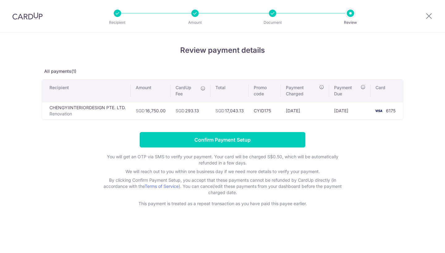 The height and width of the screenshot is (253, 445). What do you see at coordinates (378, 111) in the screenshot?
I see `img: <span class="translation_missing" title="translation missing: en.account_steps.new_confirm_form.b...` at bounding box center [378, 111].